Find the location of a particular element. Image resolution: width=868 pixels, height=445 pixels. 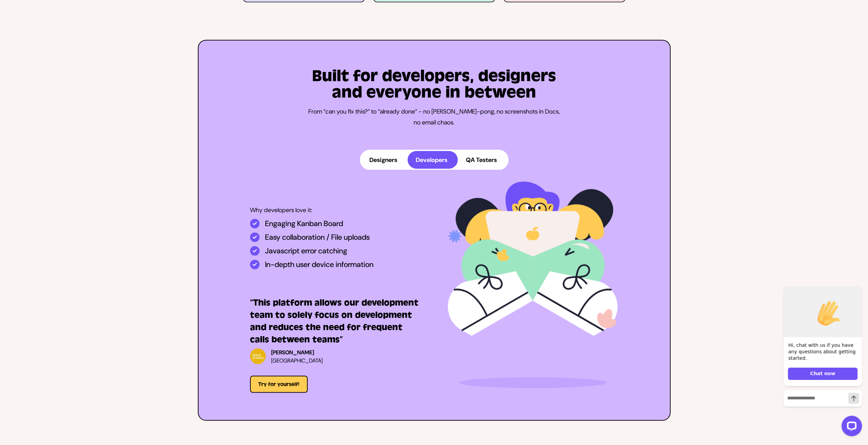

img: In-depth user device information is located at coordinates (255, 265).